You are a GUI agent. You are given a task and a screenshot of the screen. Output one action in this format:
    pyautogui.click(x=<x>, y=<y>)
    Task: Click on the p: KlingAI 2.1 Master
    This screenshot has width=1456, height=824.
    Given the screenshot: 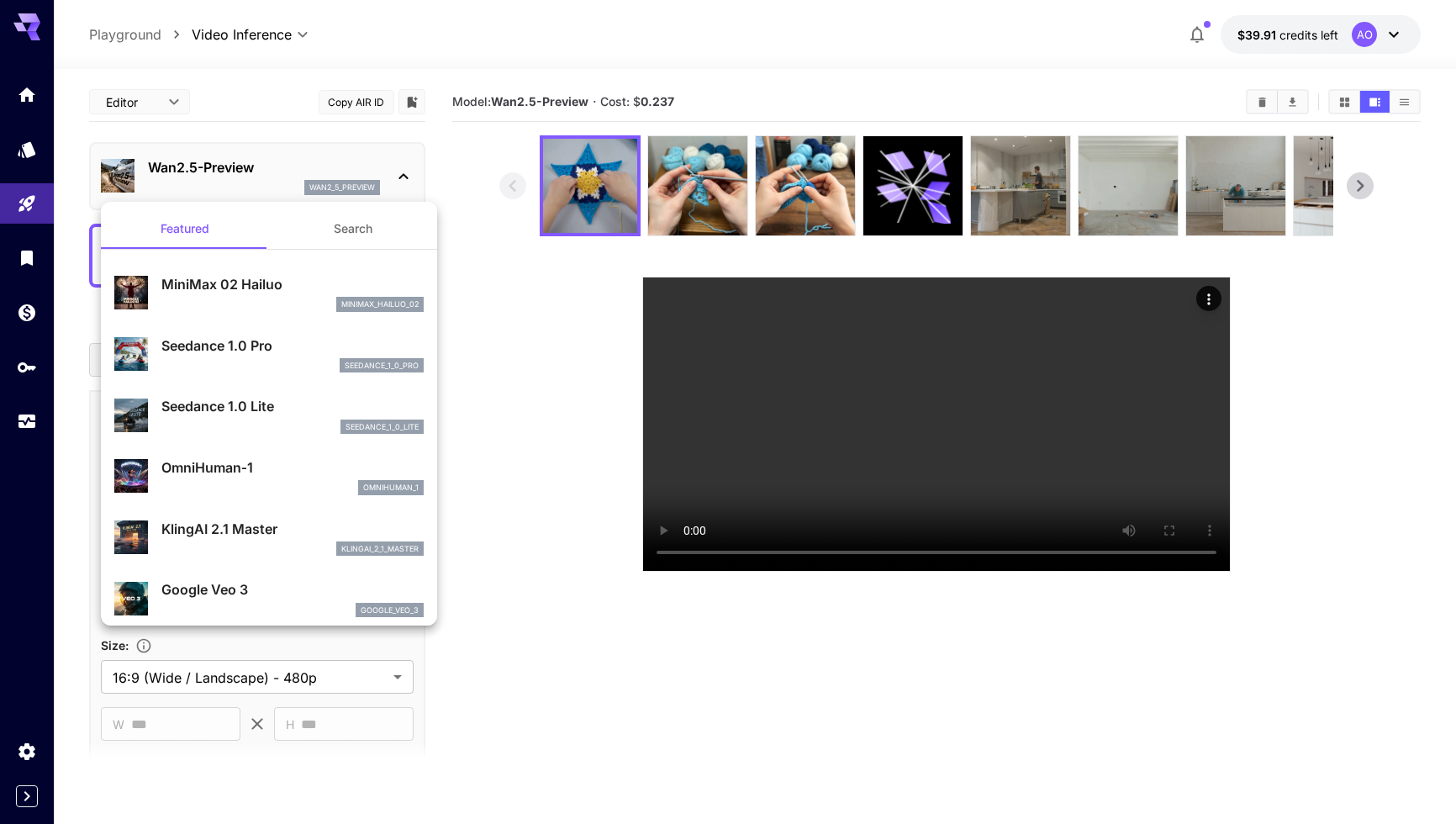 What is the action you would take?
    pyautogui.click(x=293, y=529)
    